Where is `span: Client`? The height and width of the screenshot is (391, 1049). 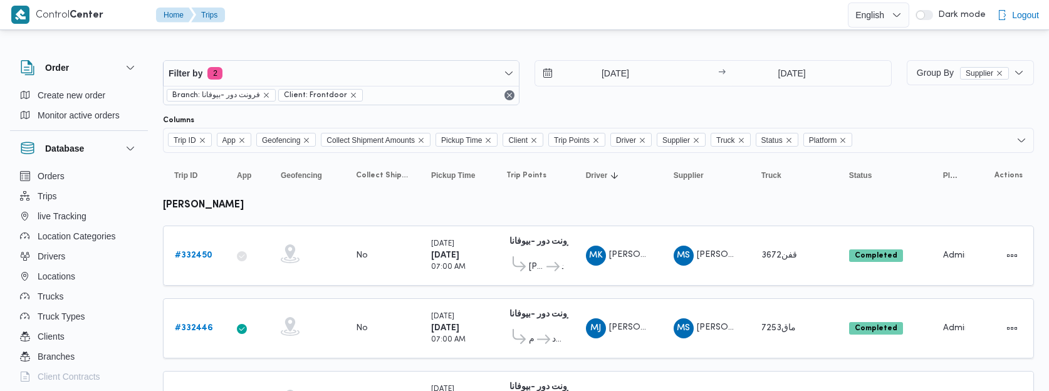 span: Client is located at coordinates (518, 140).